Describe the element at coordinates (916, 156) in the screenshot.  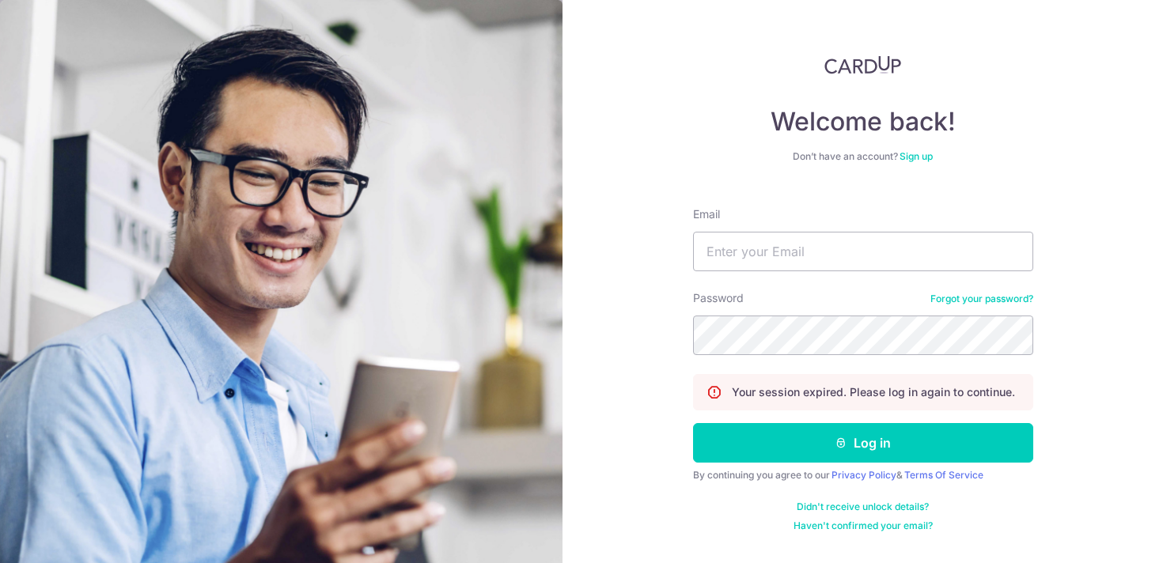
I see `a: Sign up` at that location.